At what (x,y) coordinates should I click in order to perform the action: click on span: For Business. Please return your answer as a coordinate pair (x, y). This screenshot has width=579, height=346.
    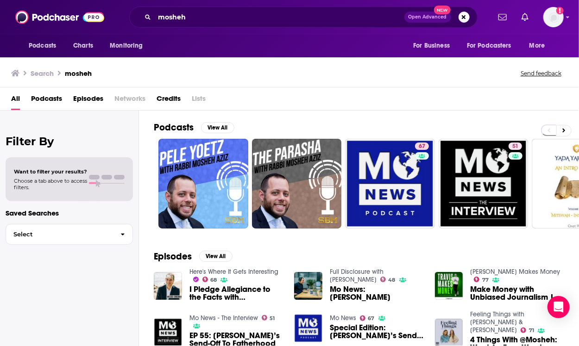
    Looking at the image, I should click on (431, 46).